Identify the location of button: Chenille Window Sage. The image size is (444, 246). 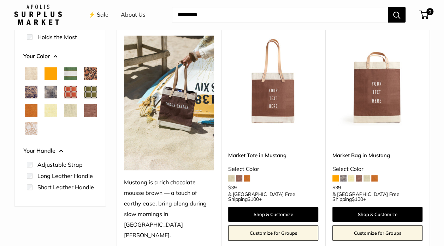
(90, 92).